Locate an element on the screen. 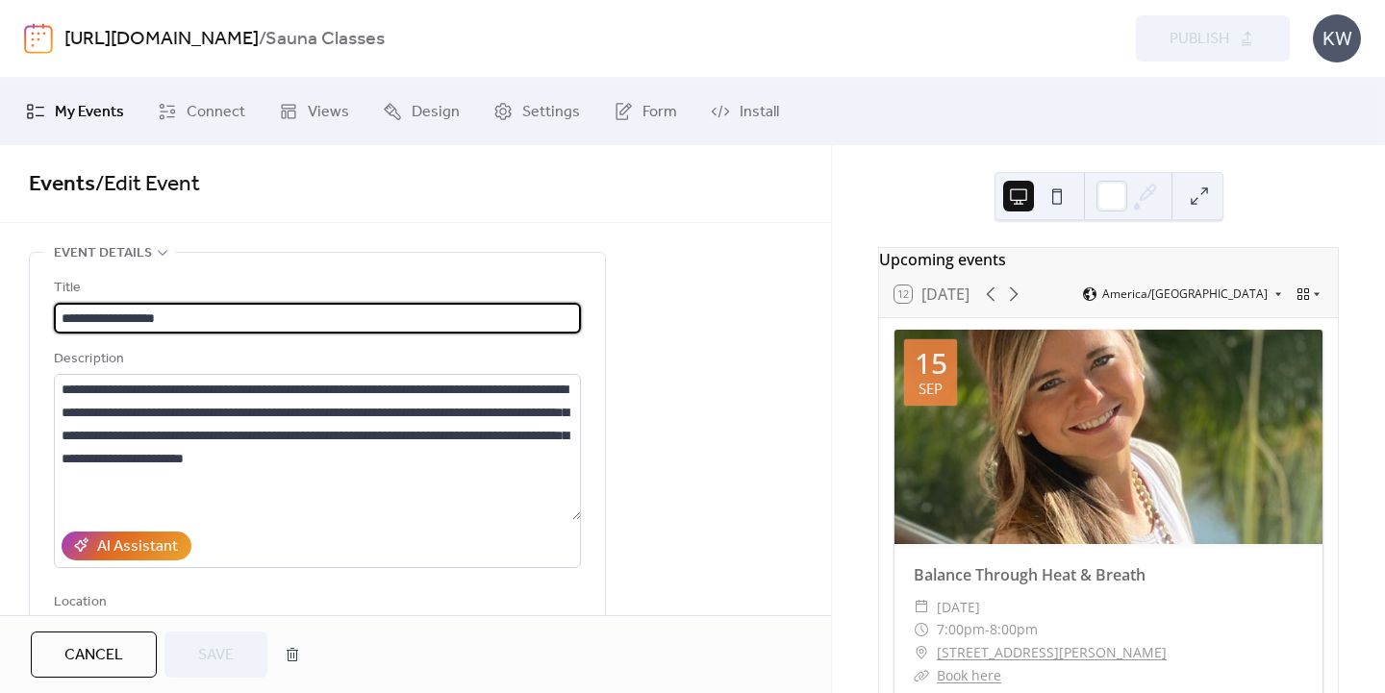 This screenshot has width=1385, height=693. a: Book here is located at coordinates (968, 675).